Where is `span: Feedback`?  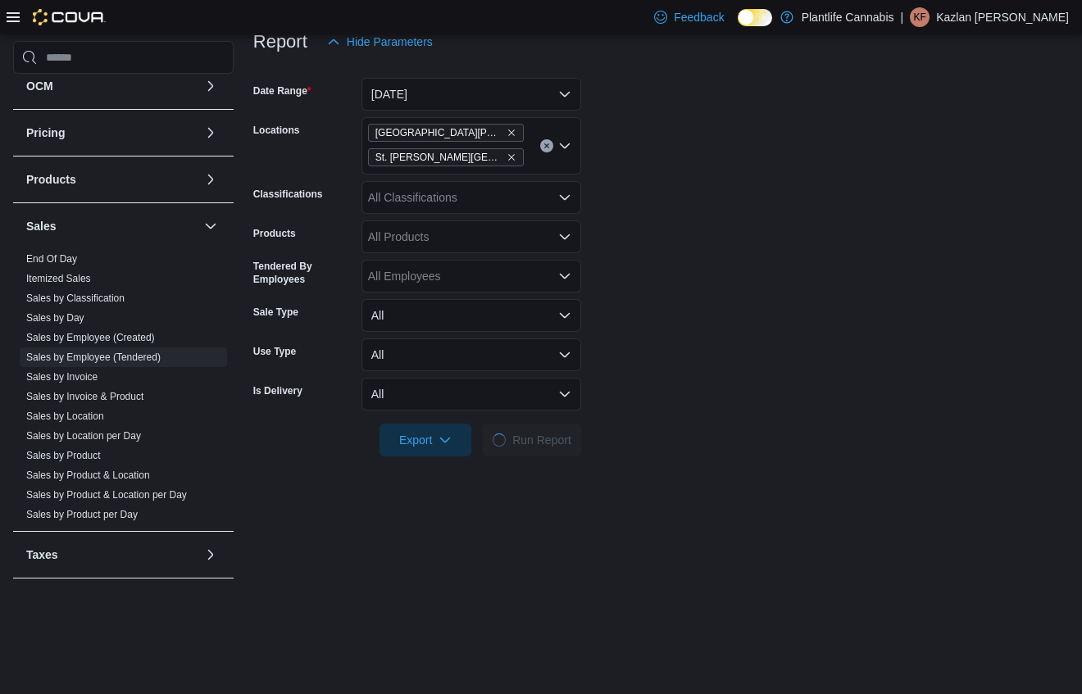 span: Feedback is located at coordinates (698, 17).